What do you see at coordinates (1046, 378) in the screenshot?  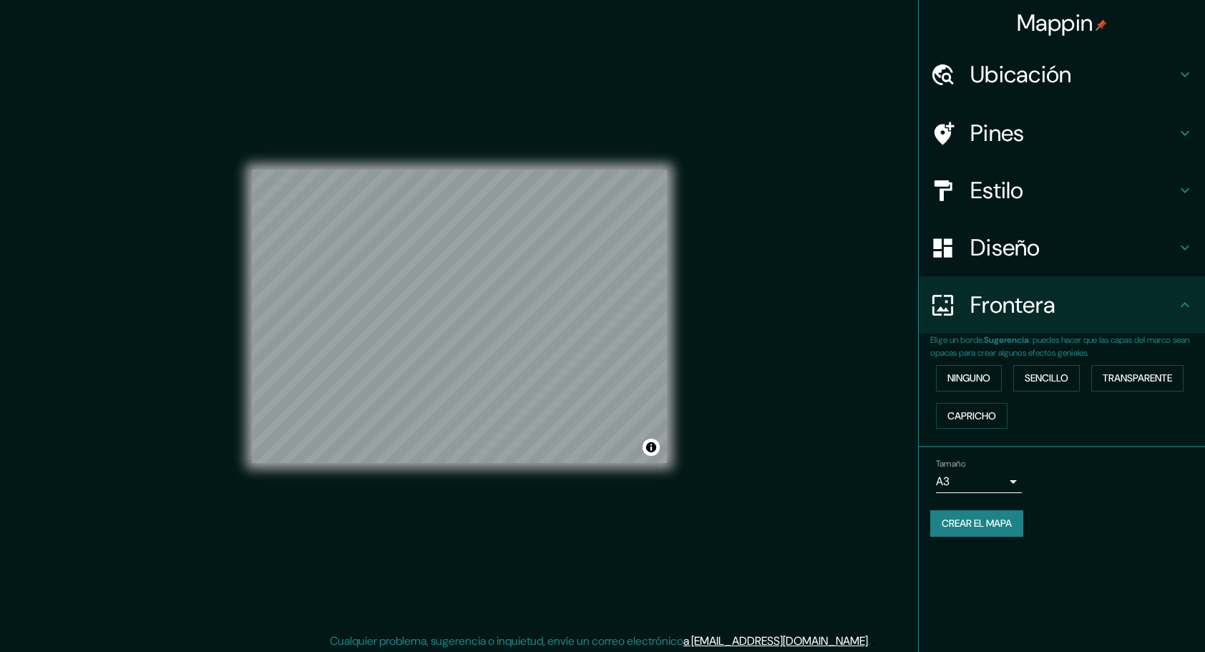 I see `font: Sencillo` at bounding box center [1046, 378].